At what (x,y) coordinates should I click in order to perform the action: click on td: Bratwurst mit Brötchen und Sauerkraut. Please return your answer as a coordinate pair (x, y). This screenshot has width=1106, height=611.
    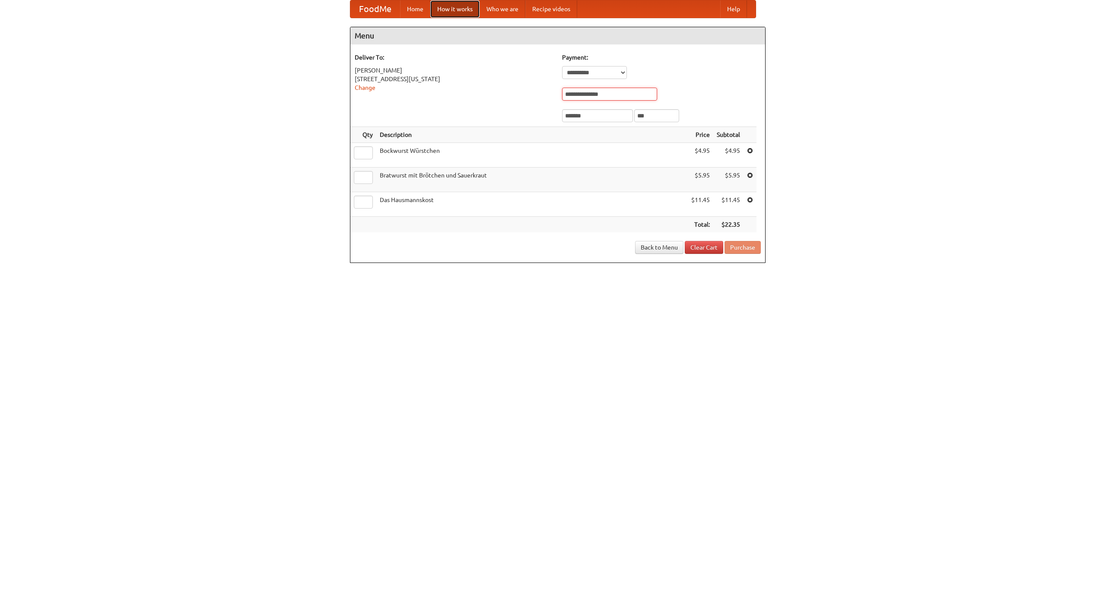
    Looking at the image, I should click on (532, 180).